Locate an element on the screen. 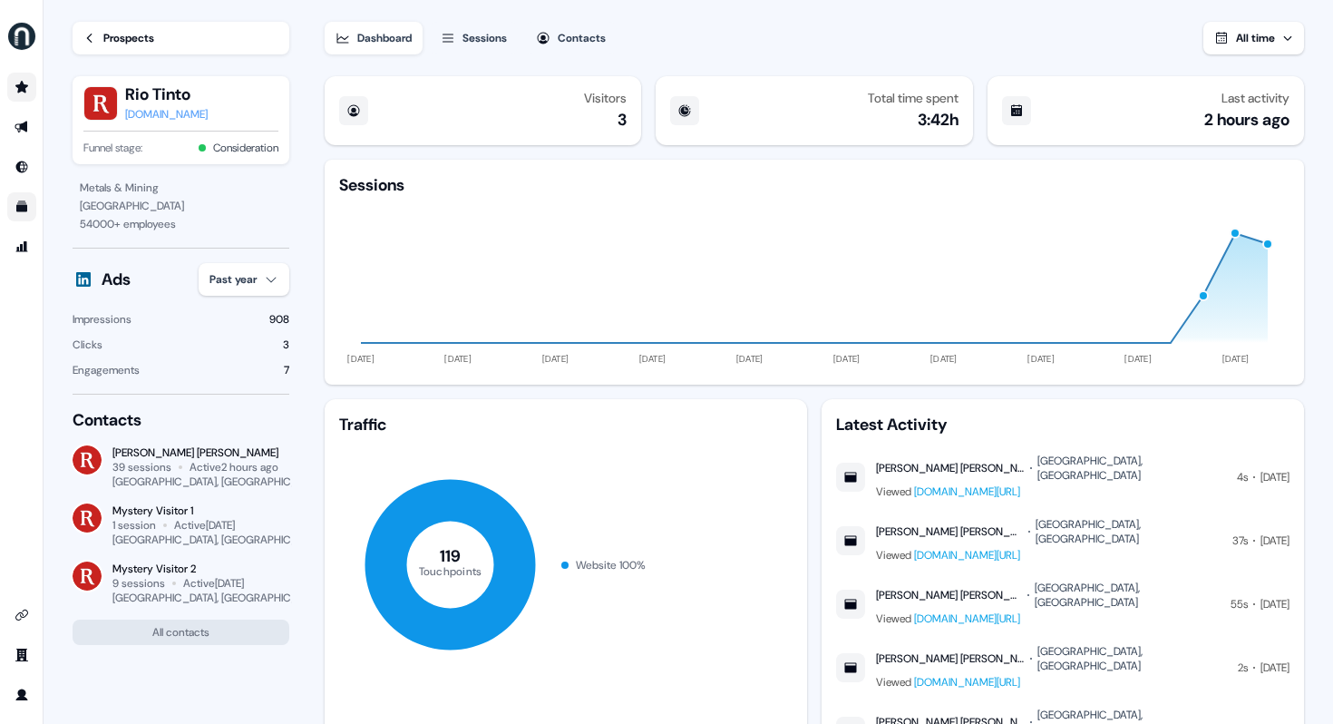  div: Traffic is located at coordinates (566, 424).